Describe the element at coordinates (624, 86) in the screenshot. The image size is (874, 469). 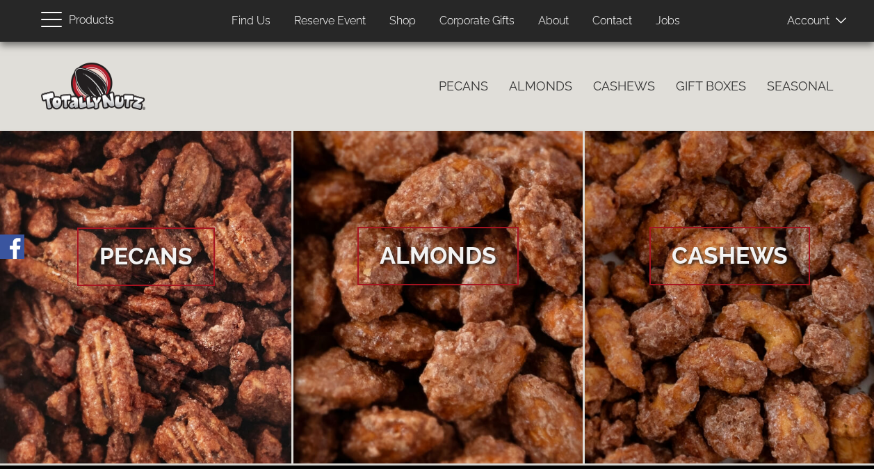
I see `a: Cashews` at that location.